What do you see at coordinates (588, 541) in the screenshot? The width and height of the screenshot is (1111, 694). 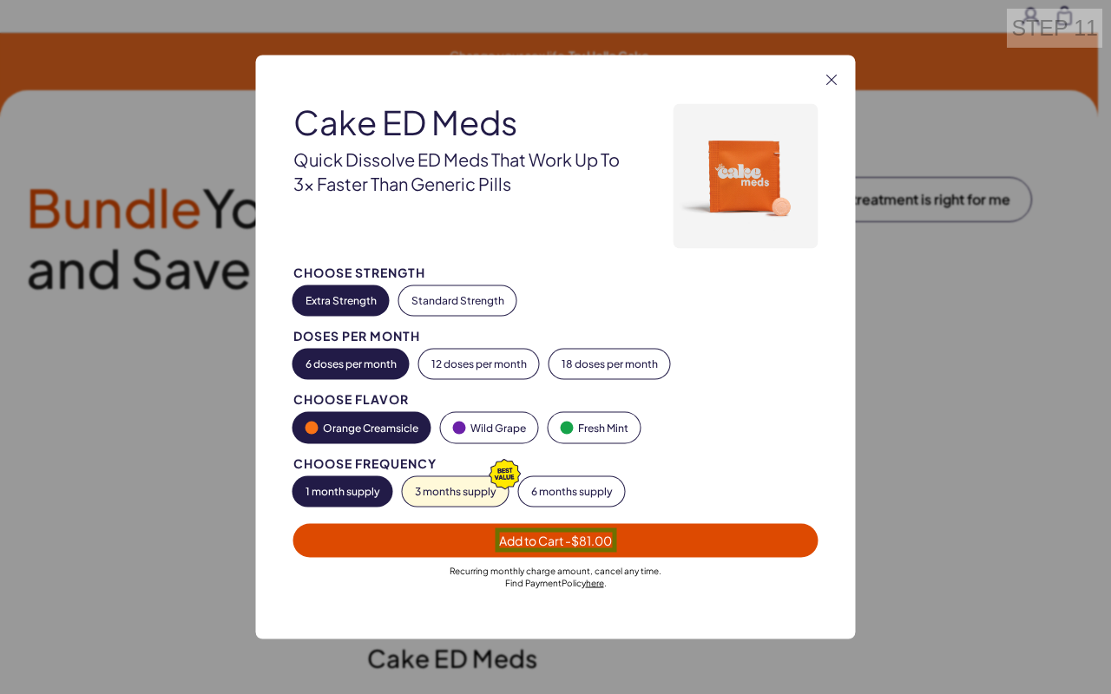 I see `span: - $81.00` at bounding box center [588, 541].